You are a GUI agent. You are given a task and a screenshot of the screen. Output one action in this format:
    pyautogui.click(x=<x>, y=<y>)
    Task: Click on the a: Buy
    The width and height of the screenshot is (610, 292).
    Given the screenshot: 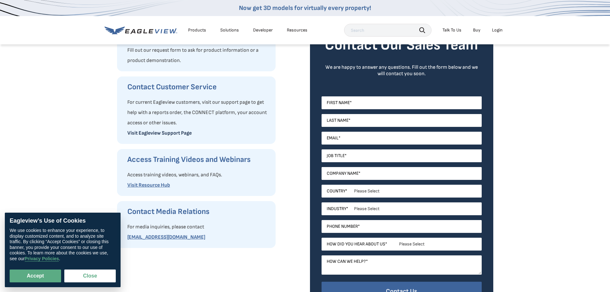 What is the action you would take?
    pyautogui.click(x=476, y=30)
    